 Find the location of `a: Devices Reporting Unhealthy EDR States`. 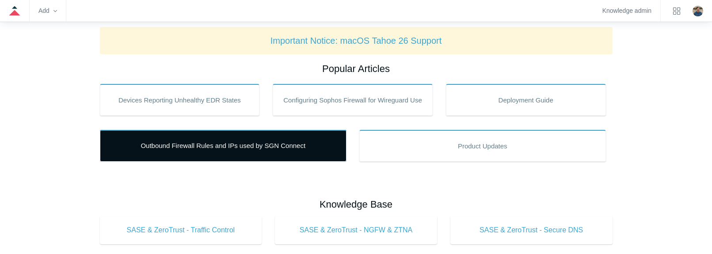

a: Devices Reporting Unhealthy EDR States is located at coordinates (180, 100).